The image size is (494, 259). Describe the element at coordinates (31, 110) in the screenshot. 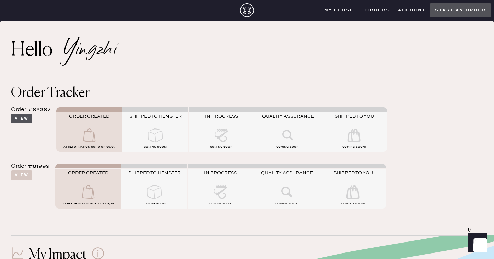

I see `div: Order #82387` at that location.